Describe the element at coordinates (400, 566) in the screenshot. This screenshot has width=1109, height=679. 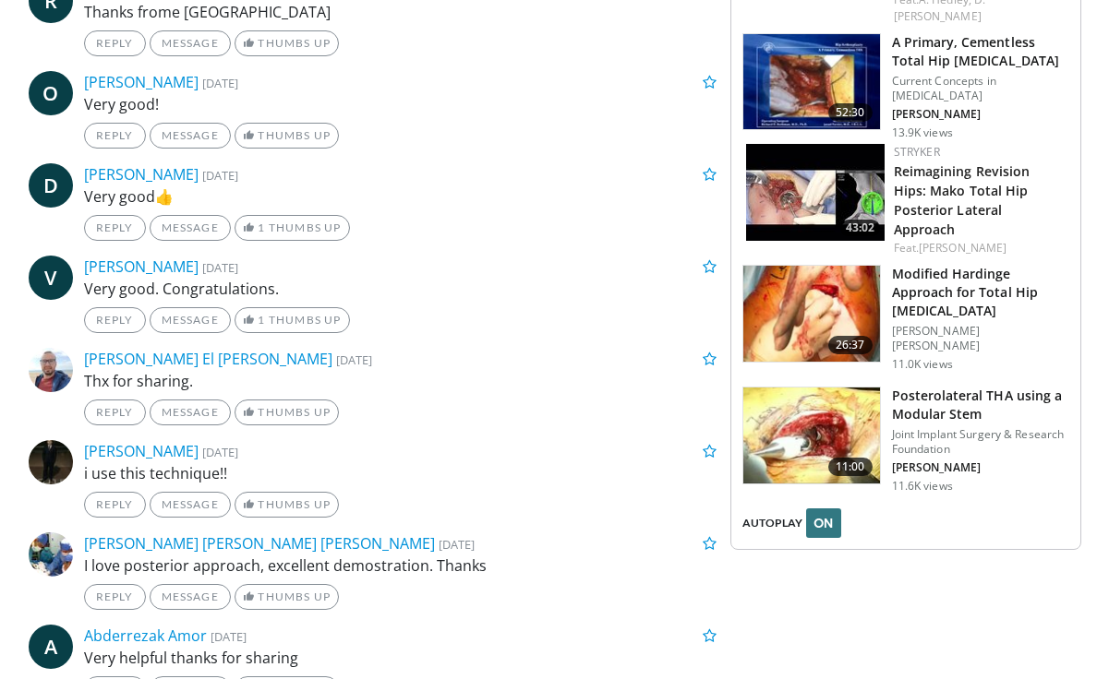
I see `p: I love posterior approach, excellent demostration. Thanks` at that location.